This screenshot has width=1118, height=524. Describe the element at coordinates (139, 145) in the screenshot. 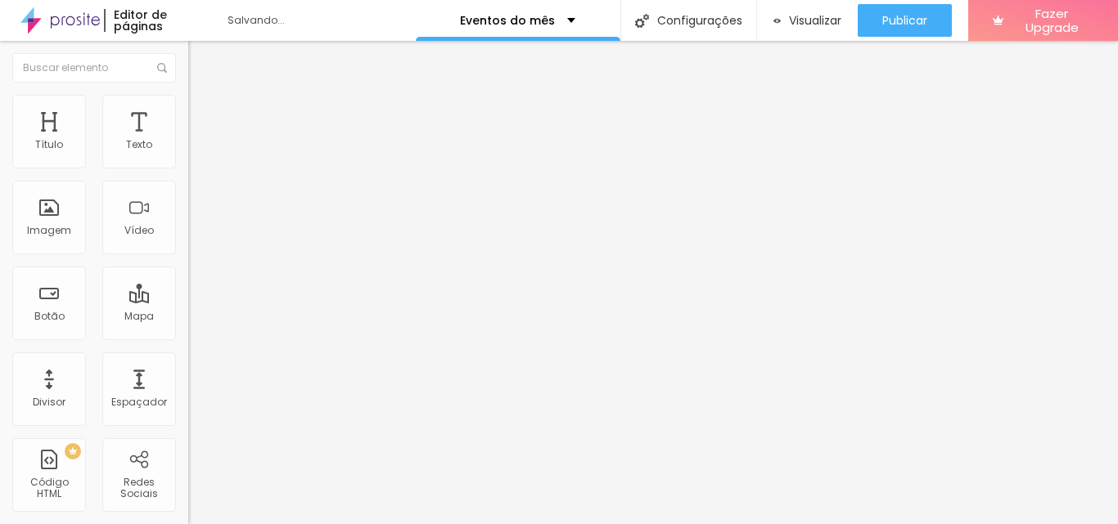

I see `div: Texto` at that location.